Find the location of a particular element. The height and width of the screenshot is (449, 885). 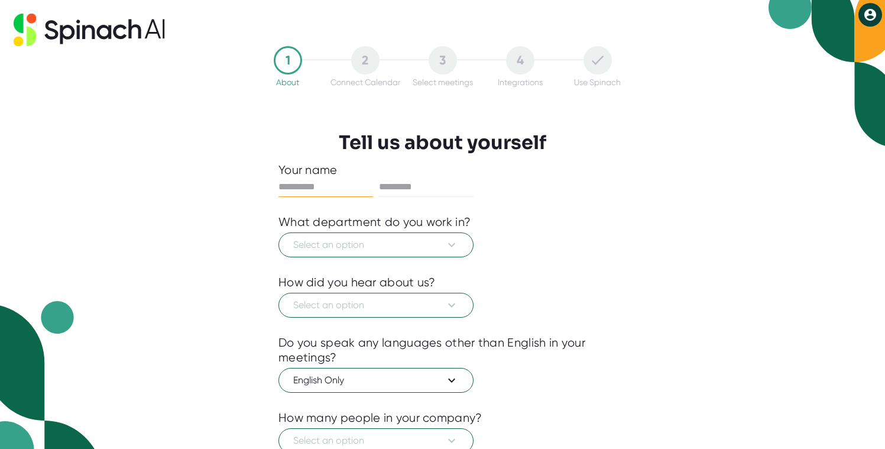

div: Your name is located at coordinates (442, 170).